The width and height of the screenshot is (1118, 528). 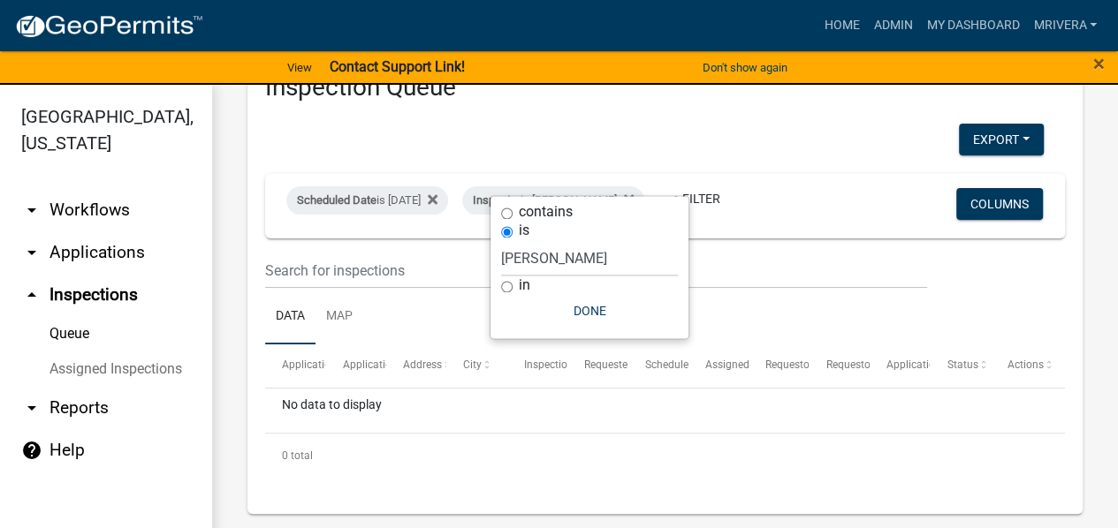 What do you see at coordinates (696, 199) in the screenshot?
I see `a: + Filter` at bounding box center [696, 199].